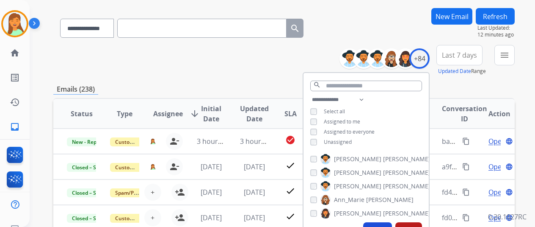 Image resolution: width=535 pixels, height=227 pixels. I want to click on span: Conversation ID, so click(465, 113).